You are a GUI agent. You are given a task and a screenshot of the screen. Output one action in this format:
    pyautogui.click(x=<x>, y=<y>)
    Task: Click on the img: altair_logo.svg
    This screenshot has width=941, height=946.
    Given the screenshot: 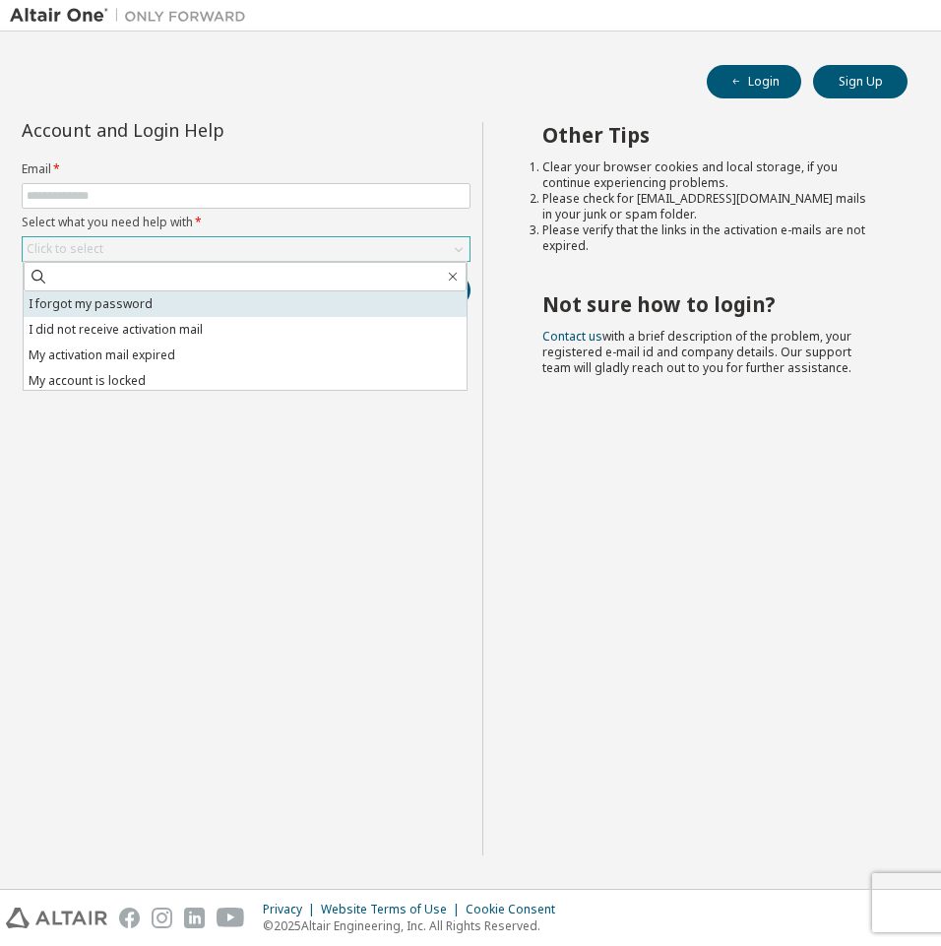 What is the action you would take?
    pyautogui.click(x=56, y=917)
    